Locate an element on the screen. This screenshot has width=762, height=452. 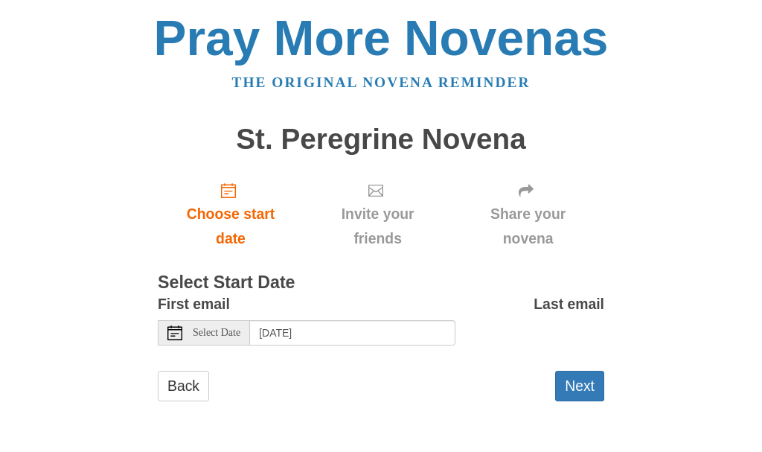
h1: St. Peregrine Novena is located at coordinates (381, 139).